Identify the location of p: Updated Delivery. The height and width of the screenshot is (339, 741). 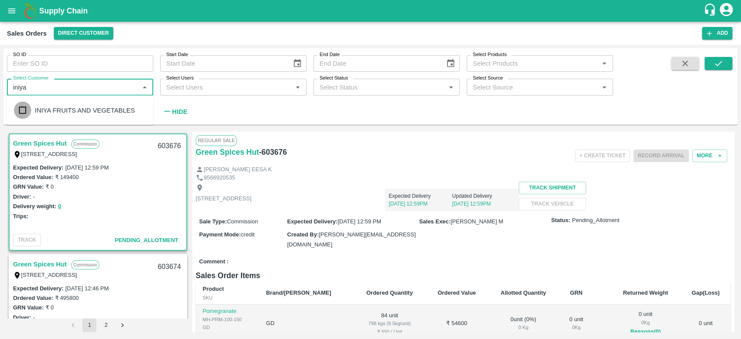
(484, 196).